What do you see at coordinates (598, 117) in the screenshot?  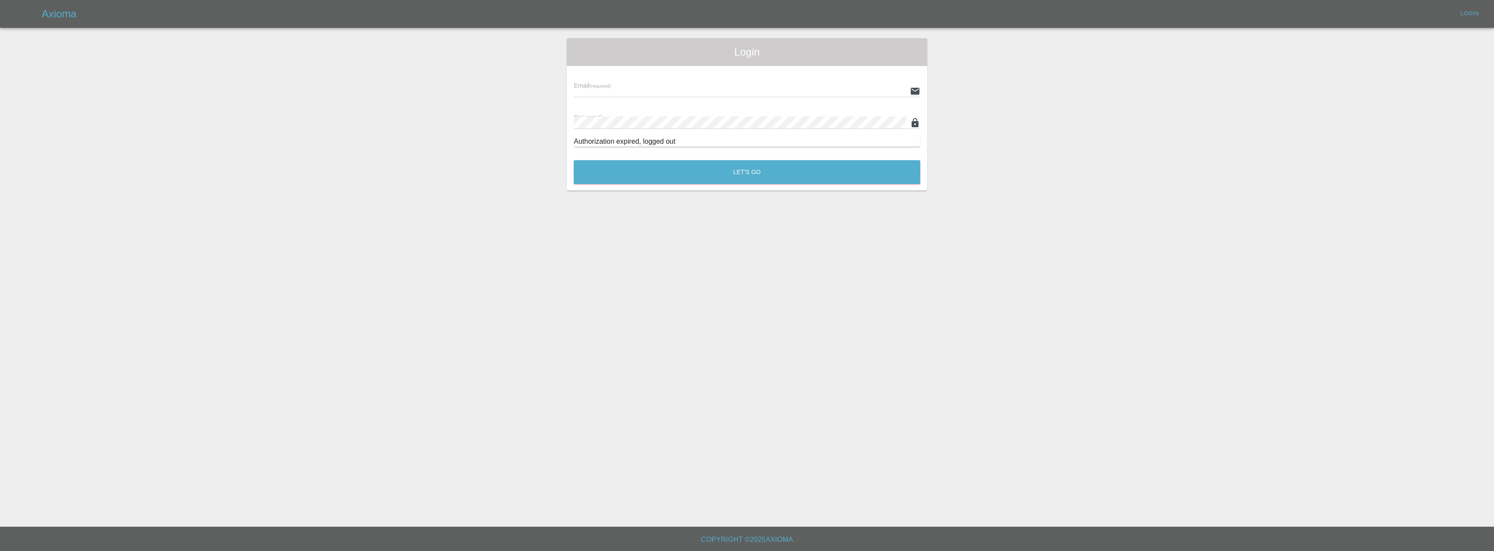 I see `span: Password` at bounding box center [598, 117].